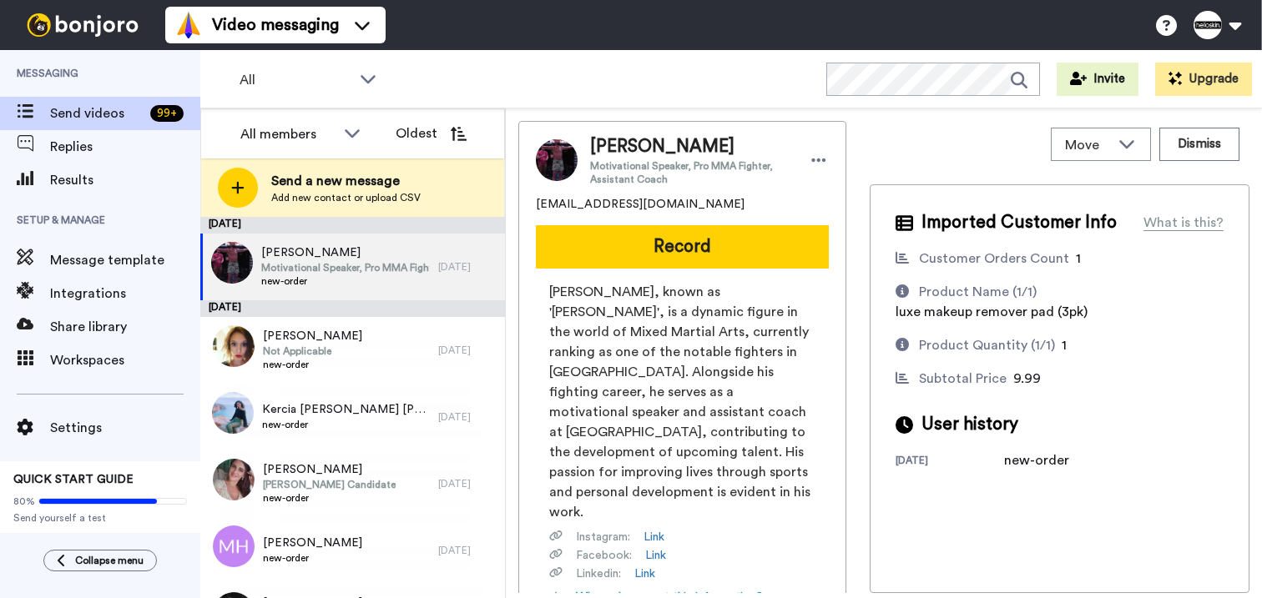 This screenshot has height=598, width=1262. Describe the element at coordinates (986, 345) in the screenshot. I see `div: Product Quantity (1/1)` at that location.